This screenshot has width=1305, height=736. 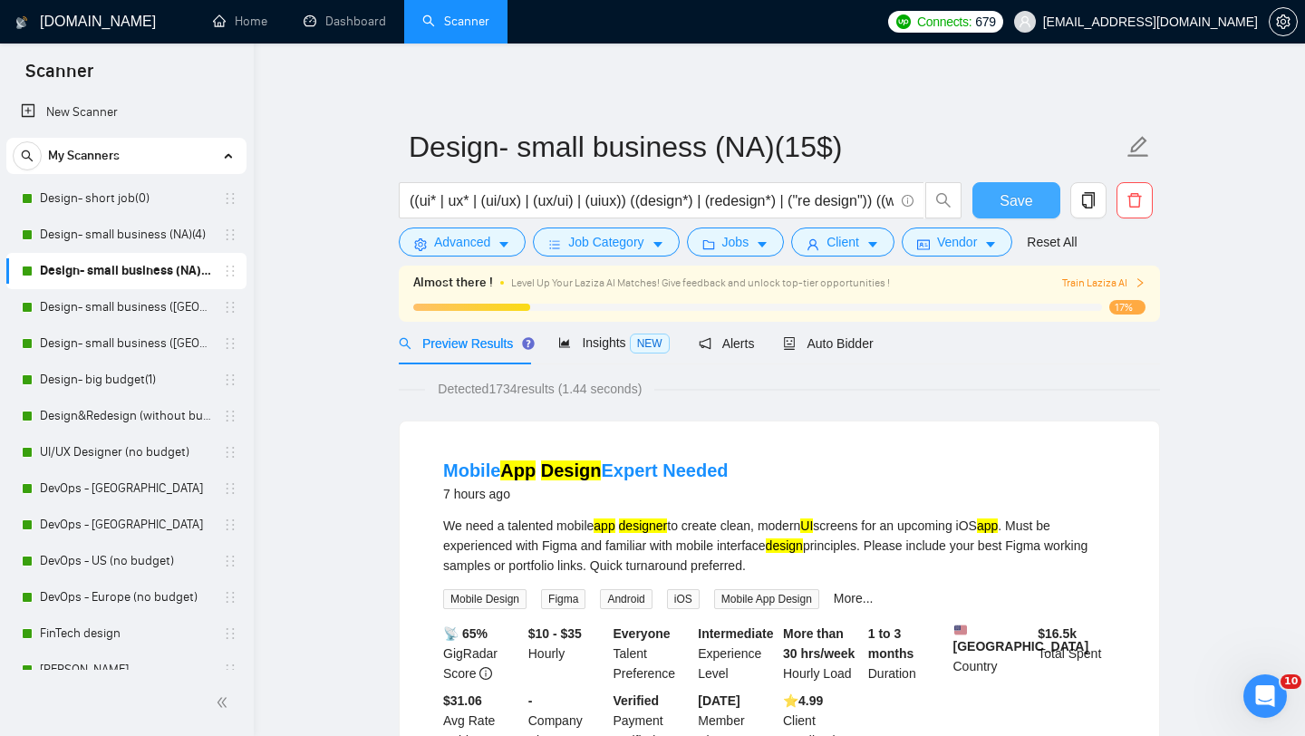 I want to click on a: MobileApp DesignExpert Needed, so click(x=586, y=470).